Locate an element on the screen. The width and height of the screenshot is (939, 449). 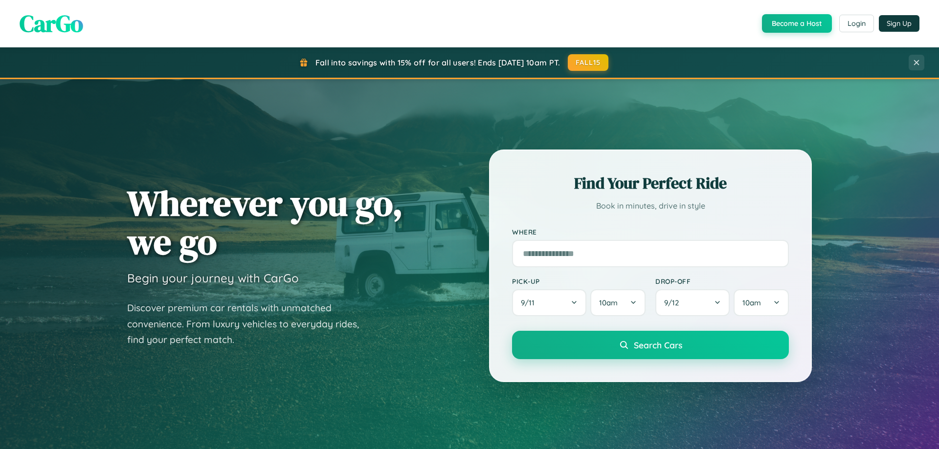
button: Login is located at coordinates (856, 23).